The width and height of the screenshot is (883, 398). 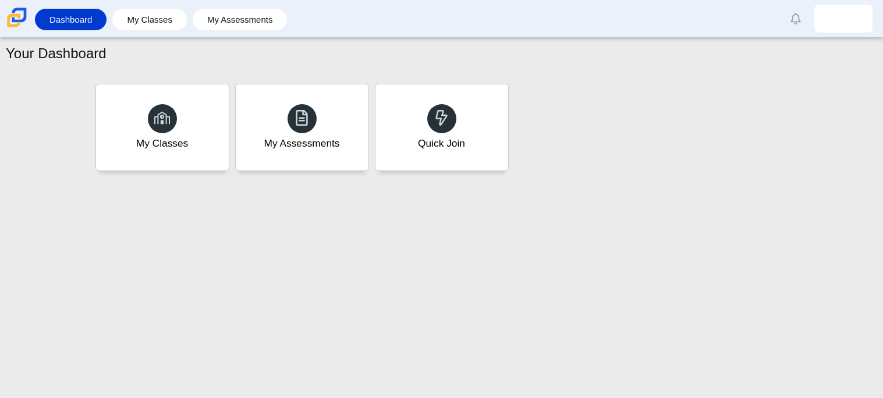 What do you see at coordinates (442, 127) in the screenshot?
I see `a: Quick Join` at bounding box center [442, 127].